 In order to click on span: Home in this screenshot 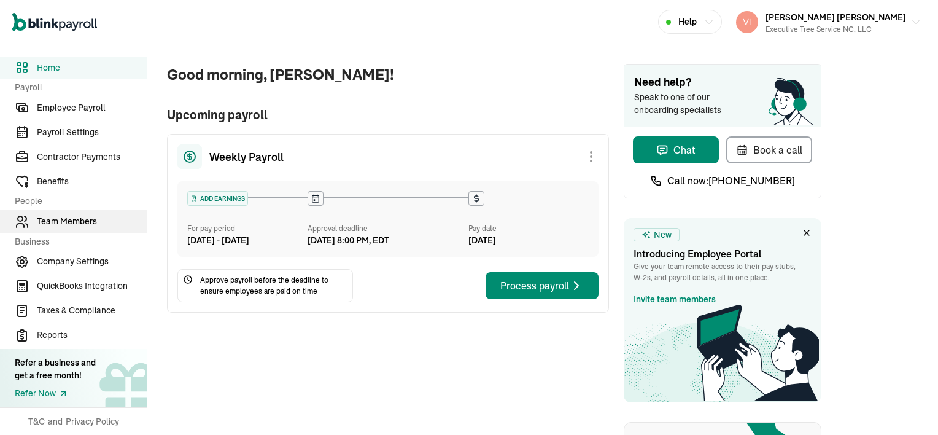, I will do `click(91, 68)`.